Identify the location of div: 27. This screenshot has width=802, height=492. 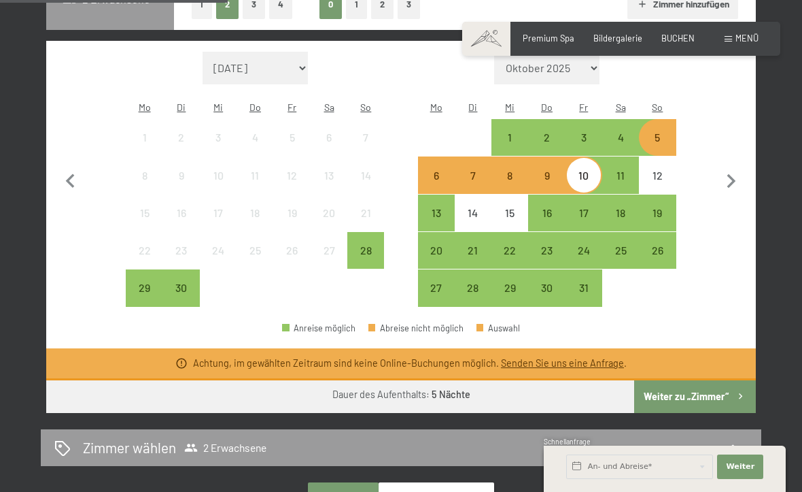
(436, 299).